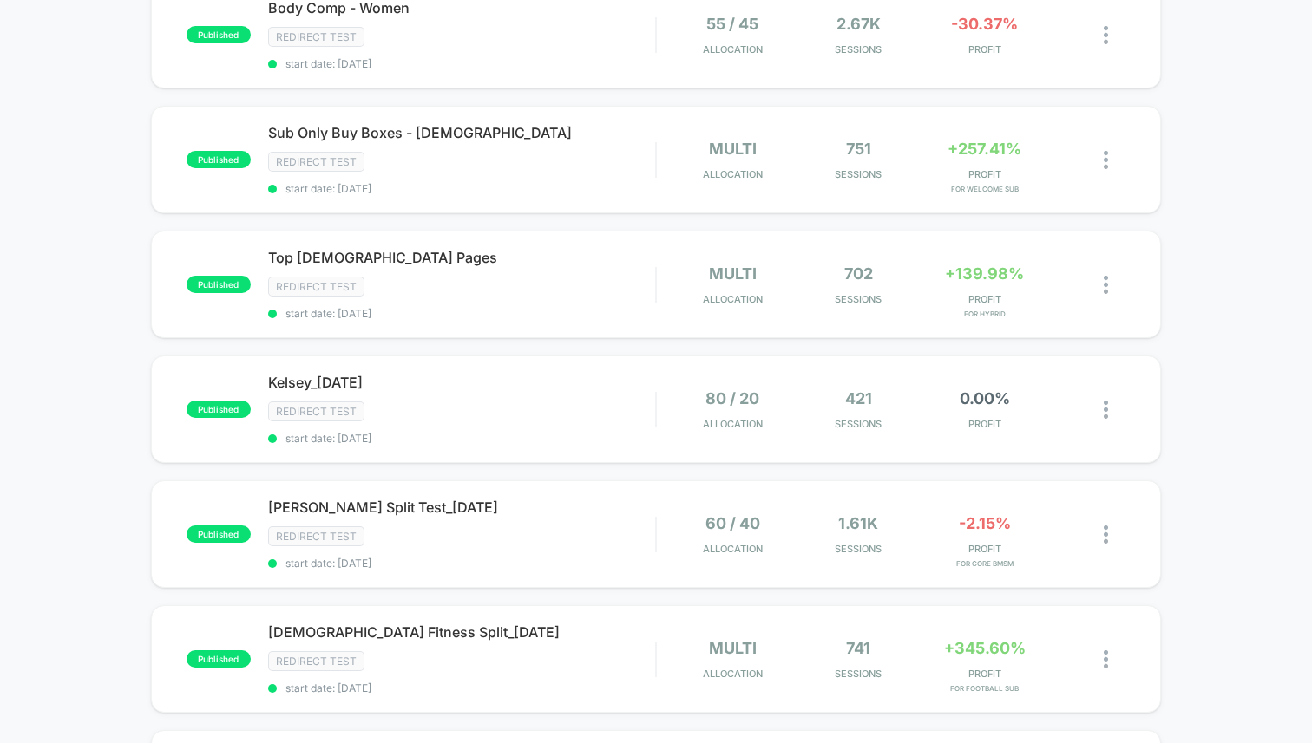  Describe the element at coordinates (984, 314) in the screenshot. I see `span: for Hybrid` at that location.